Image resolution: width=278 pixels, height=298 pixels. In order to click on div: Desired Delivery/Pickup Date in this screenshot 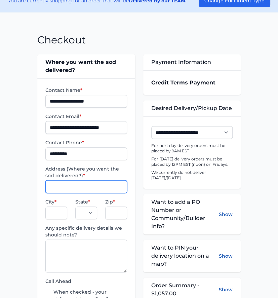, I will do `click(192, 108)`.